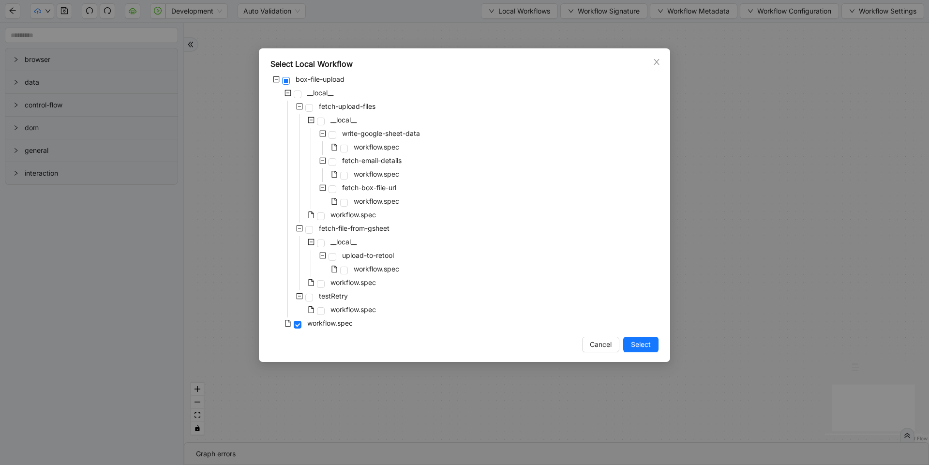 Image resolution: width=929 pixels, height=465 pixels. Describe the element at coordinates (464, 64) in the screenshot. I see `div: Select Local Workflow` at that location.